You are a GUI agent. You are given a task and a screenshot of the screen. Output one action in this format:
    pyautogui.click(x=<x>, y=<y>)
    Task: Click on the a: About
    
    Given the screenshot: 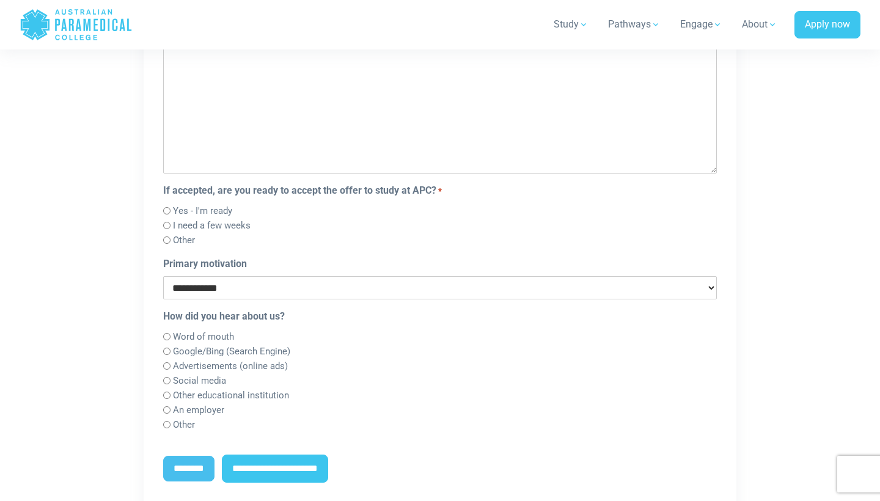 What is the action you would take?
    pyautogui.click(x=760, y=24)
    